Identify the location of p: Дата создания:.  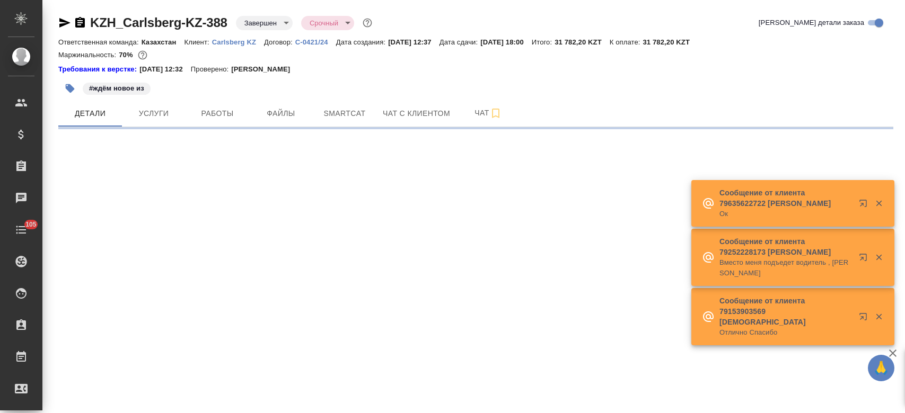
(362, 42).